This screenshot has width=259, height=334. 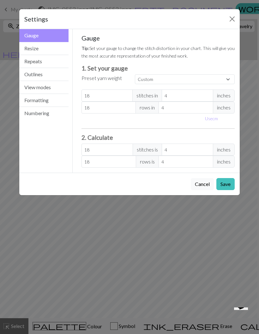 What do you see at coordinates (158, 68) in the screenshot?
I see `h3: 1. Set your gauge` at bounding box center [158, 68].